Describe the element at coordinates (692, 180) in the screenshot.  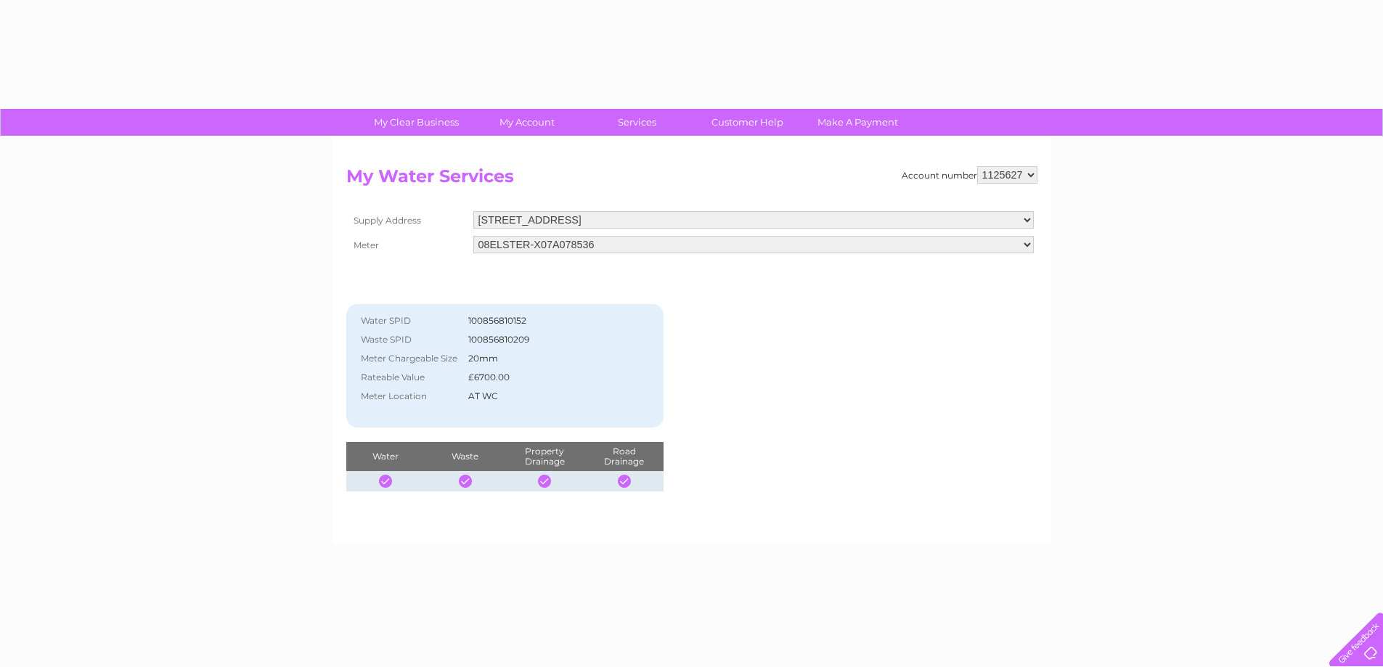
I see `h2: My Water Services` at that location.